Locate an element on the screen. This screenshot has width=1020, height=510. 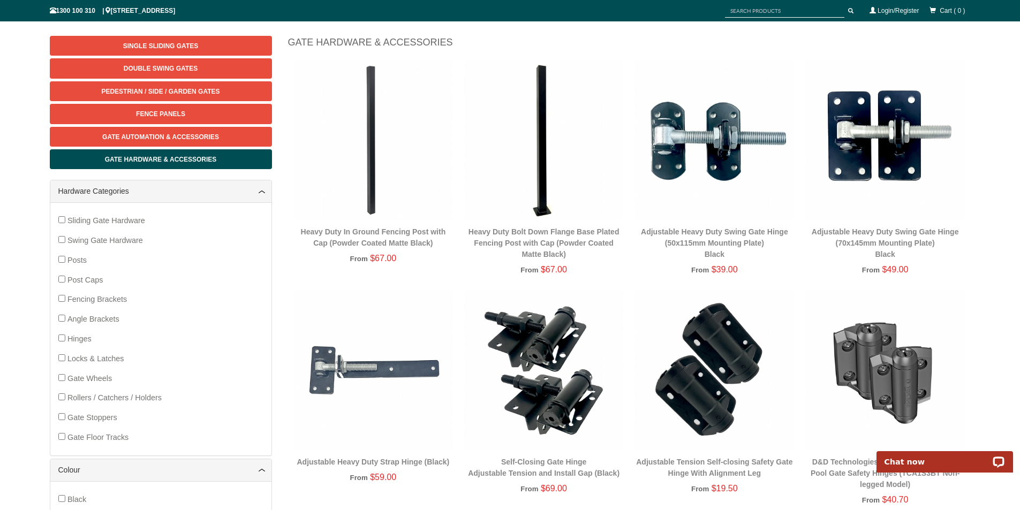
span: Hinges is located at coordinates (79, 339).